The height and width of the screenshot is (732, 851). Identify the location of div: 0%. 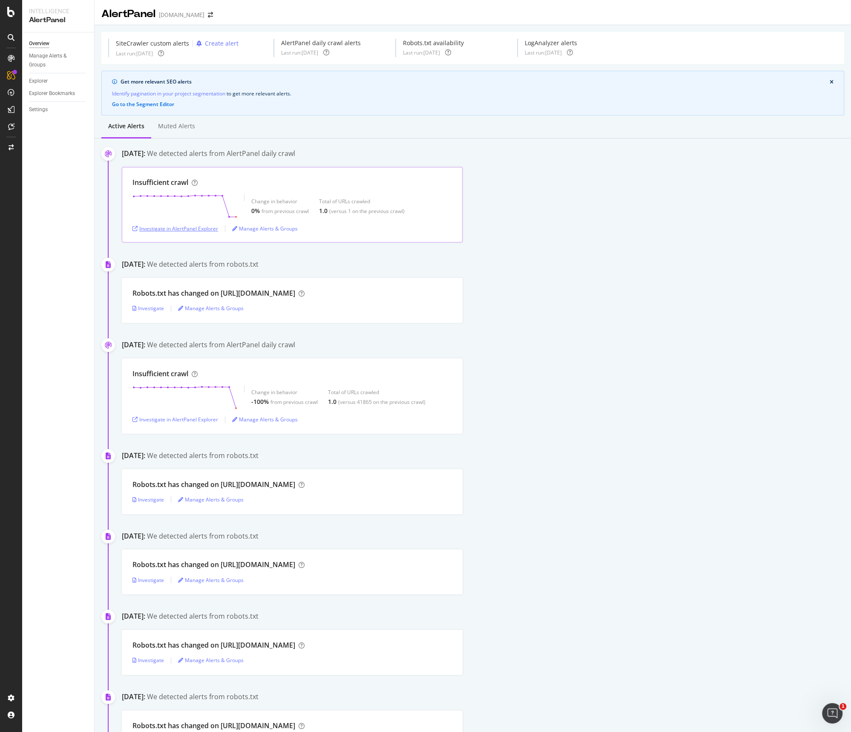
(255, 211).